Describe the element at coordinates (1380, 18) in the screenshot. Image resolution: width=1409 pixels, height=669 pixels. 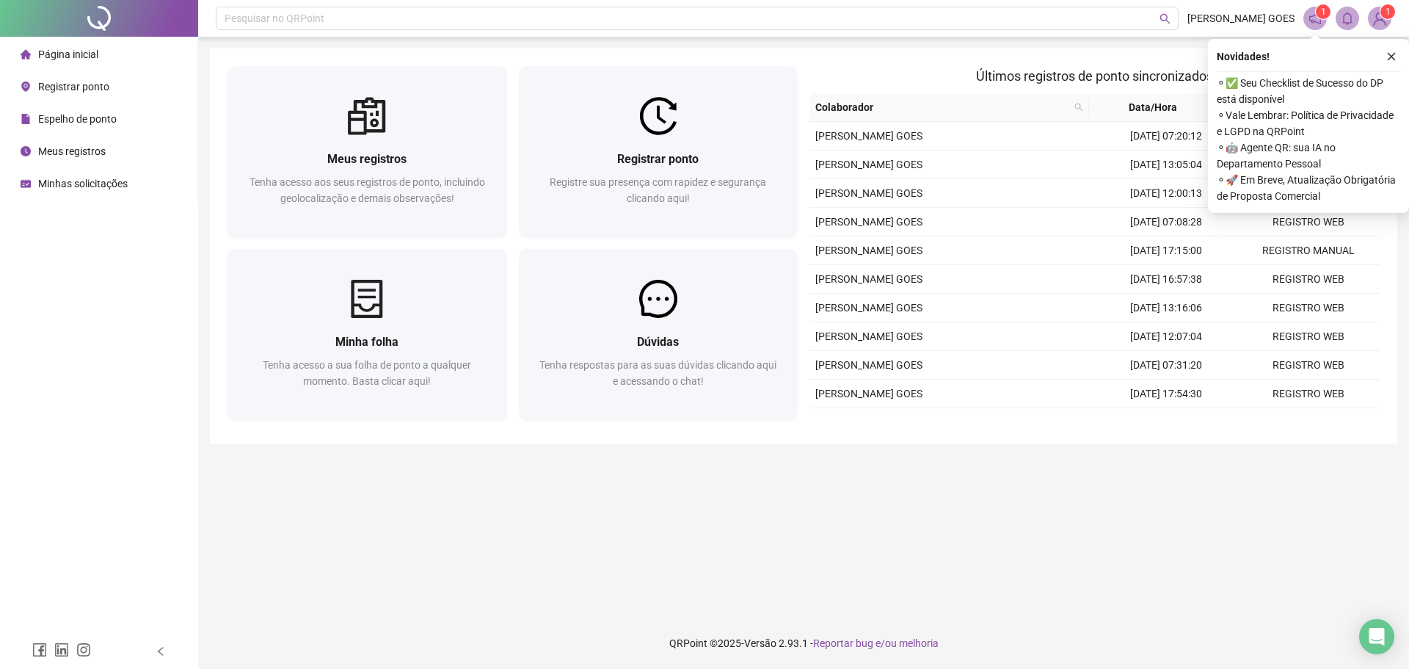
I see `img: 83968` at that location.